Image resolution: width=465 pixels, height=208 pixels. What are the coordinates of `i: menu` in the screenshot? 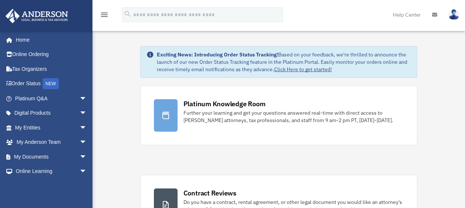 It's located at (104, 15).